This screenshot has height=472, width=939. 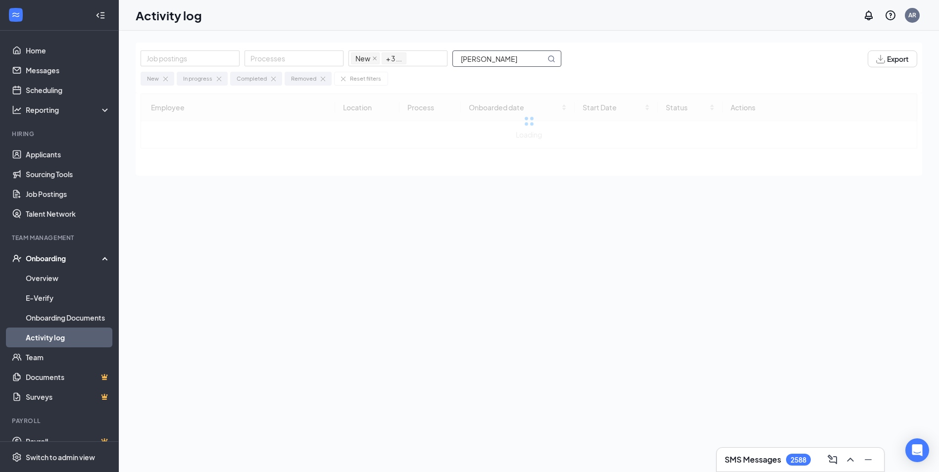 What do you see at coordinates (891, 15) in the screenshot?
I see `svg: QuestionInfo` at bounding box center [891, 15].